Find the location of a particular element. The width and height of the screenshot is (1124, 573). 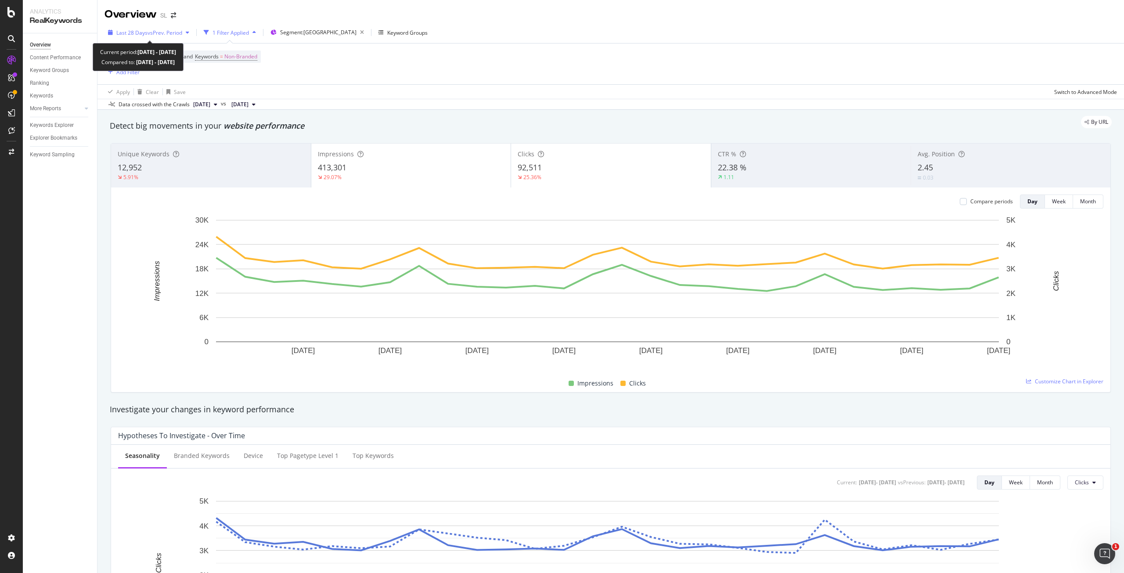

div: vs Previous : is located at coordinates (911, 482).